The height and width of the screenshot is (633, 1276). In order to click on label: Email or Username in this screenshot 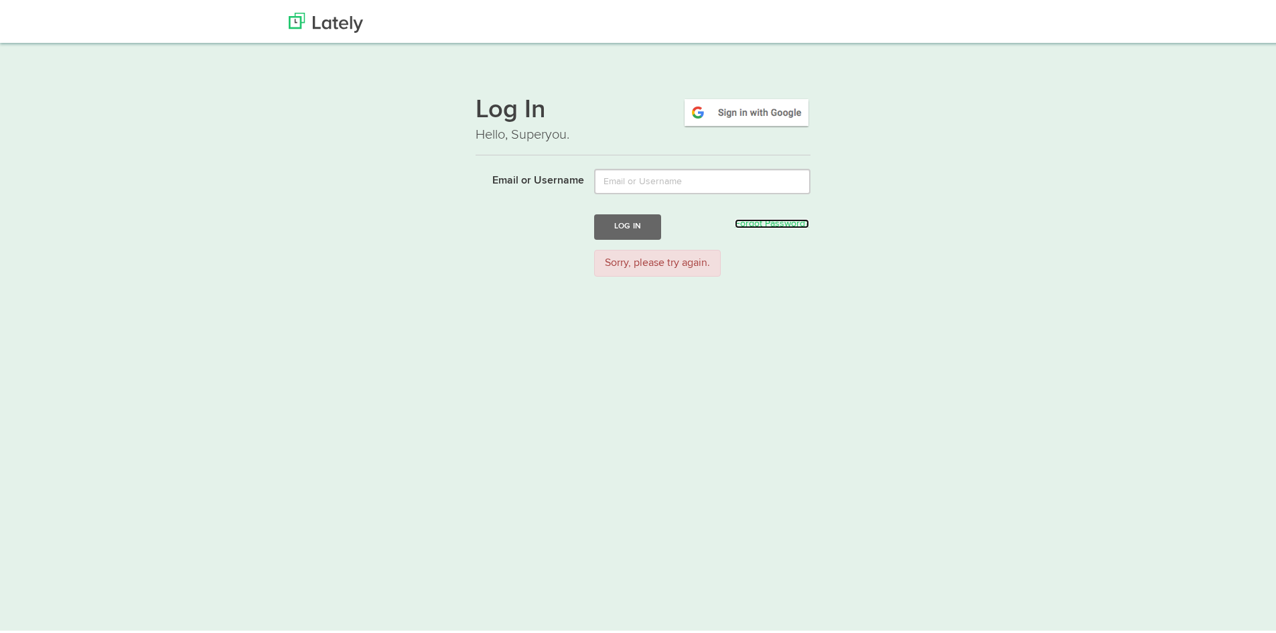, I will do `click(524, 176)`.